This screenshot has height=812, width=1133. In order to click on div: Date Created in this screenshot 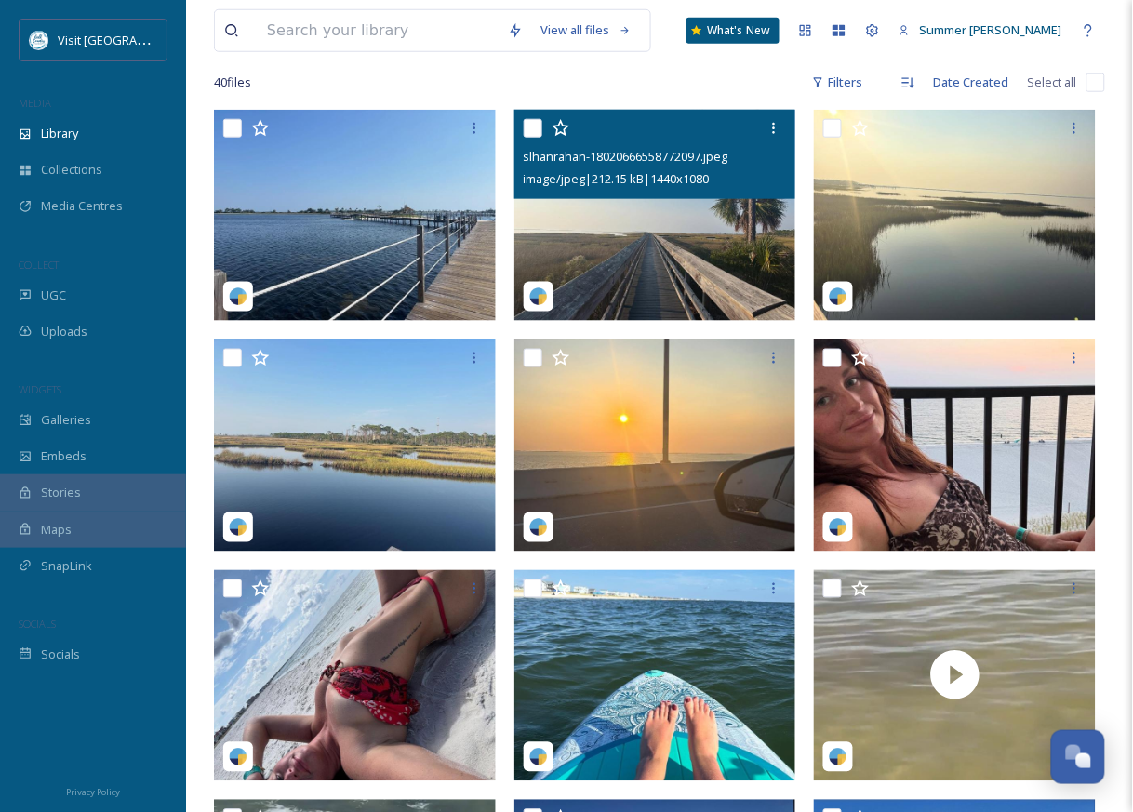, I will do `click(971, 82)`.